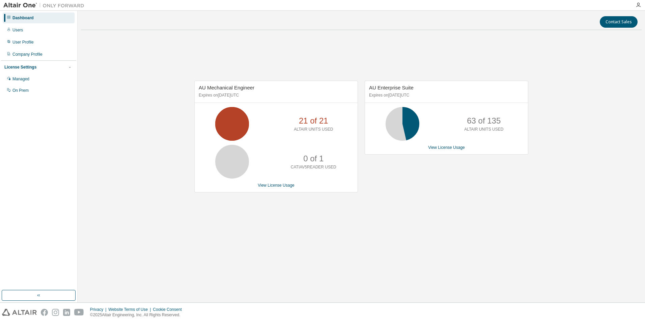  Describe the element at coordinates (46, 5) in the screenshot. I see `img: Altair One` at that location.